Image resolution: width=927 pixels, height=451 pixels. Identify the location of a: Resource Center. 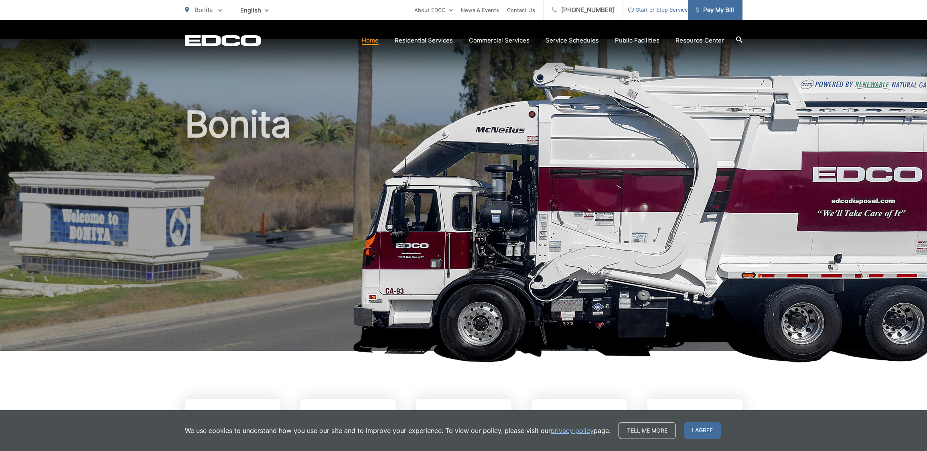
(700, 41).